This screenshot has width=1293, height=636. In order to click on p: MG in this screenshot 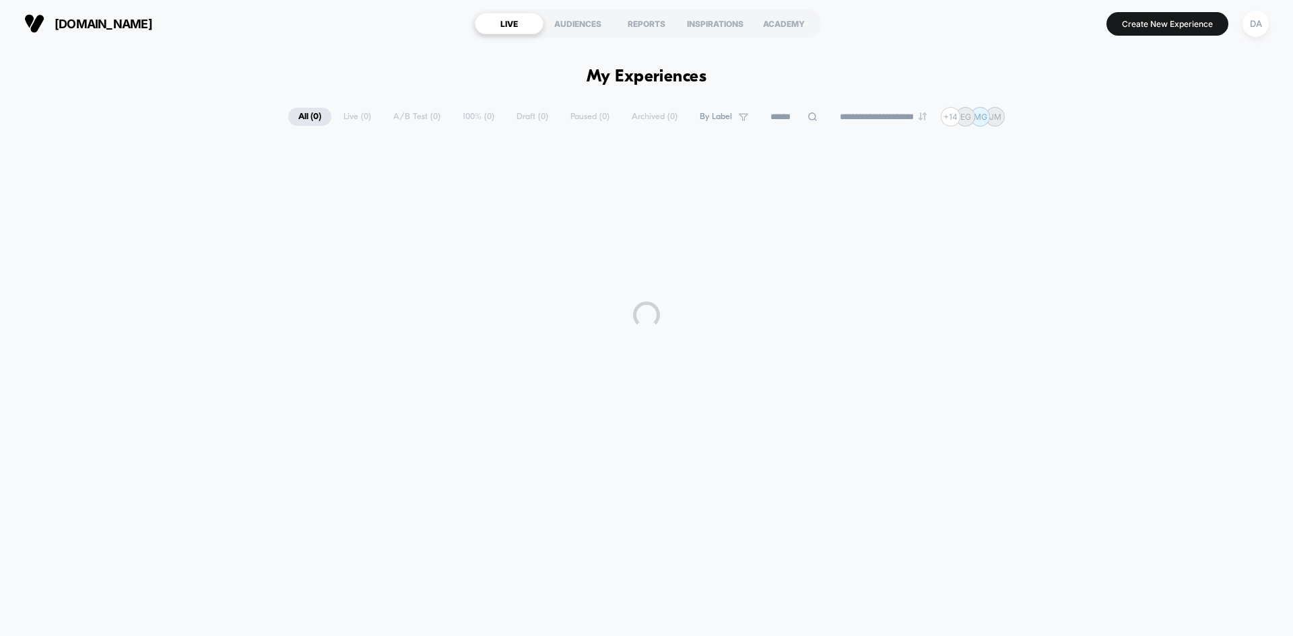, I will do `click(980, 116)`.